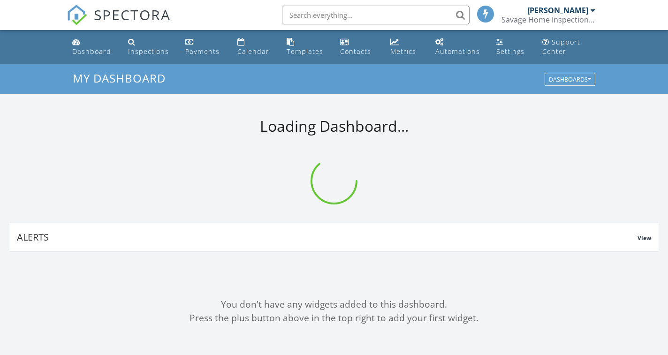 Image resolution: width=668 pixels, height=355 pixels. What do you see at coordinates (644, 238) in the screenshot?
I see `span: View` at bounding box center [644, 238].